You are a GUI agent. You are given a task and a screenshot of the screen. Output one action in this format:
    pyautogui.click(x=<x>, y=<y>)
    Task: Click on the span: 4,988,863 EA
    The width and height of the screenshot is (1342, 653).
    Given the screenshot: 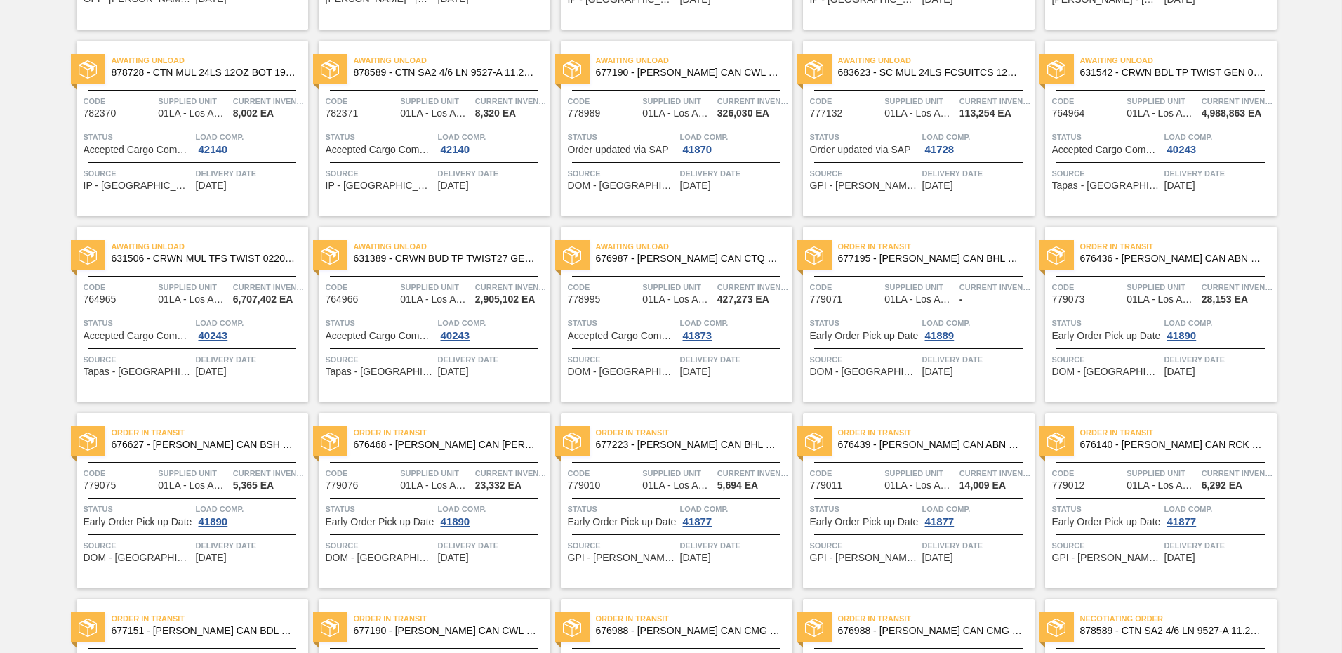 What is the action you would take?
    pyautogui.click(x=1232, y=113)
    